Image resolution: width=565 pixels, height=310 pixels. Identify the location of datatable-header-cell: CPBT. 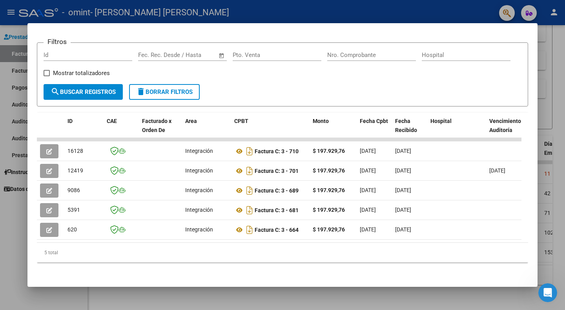
(270, 130).